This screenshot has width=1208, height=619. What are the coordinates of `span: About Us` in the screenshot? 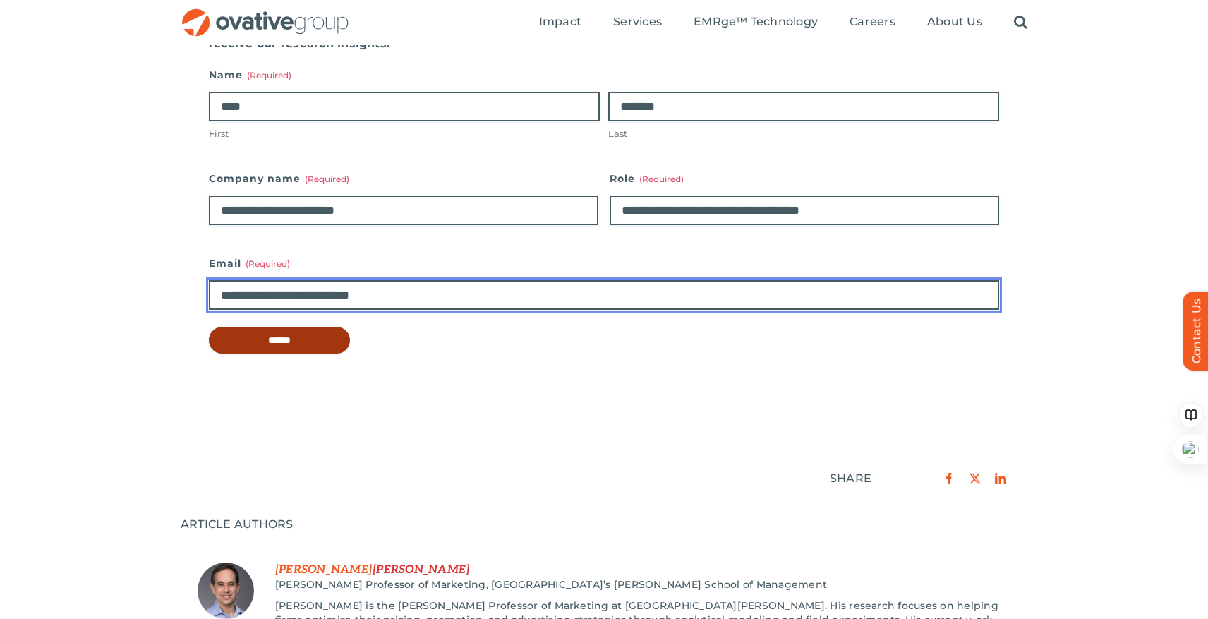 It's located at (954, 22).